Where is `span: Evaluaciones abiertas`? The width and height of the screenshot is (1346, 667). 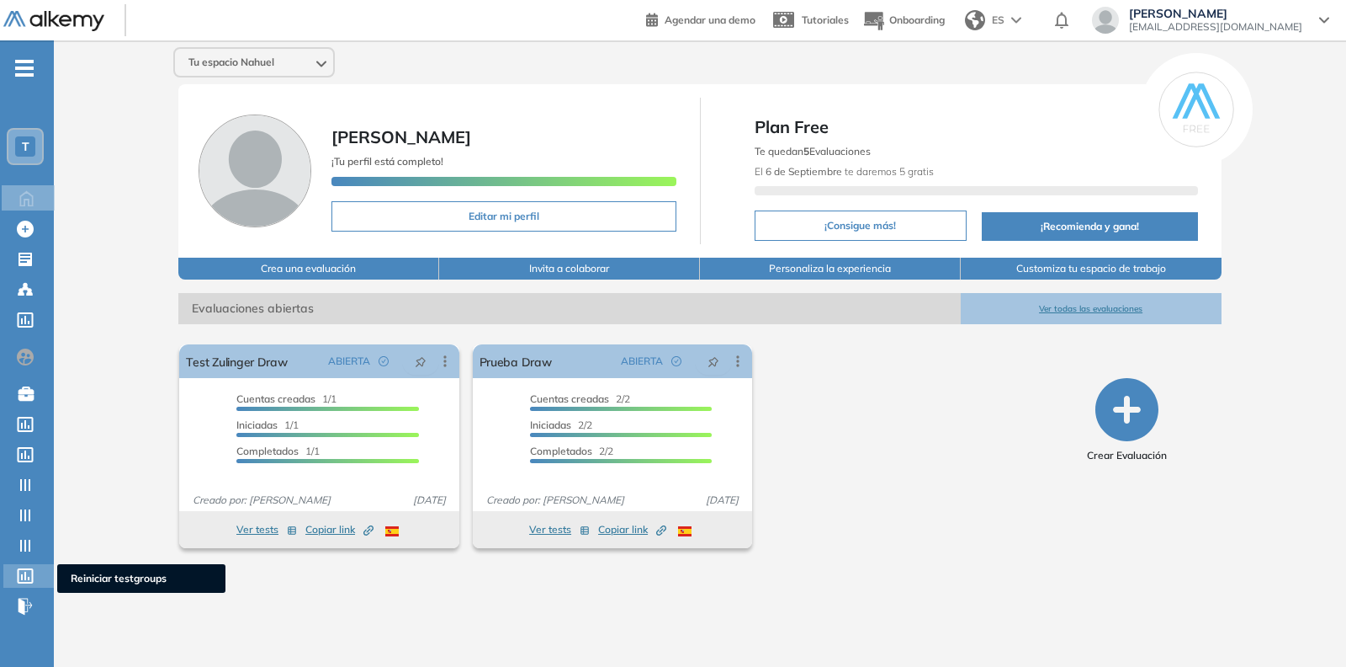 span: Evaluaciones abiertas is located at coordinates (569, 308).